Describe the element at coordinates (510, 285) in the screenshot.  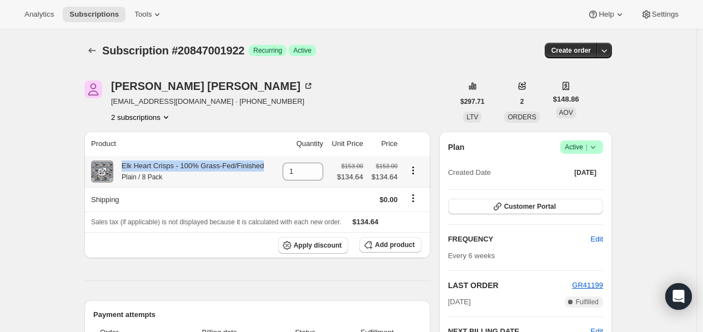
I see `h2: LAST ORDER` at that location.